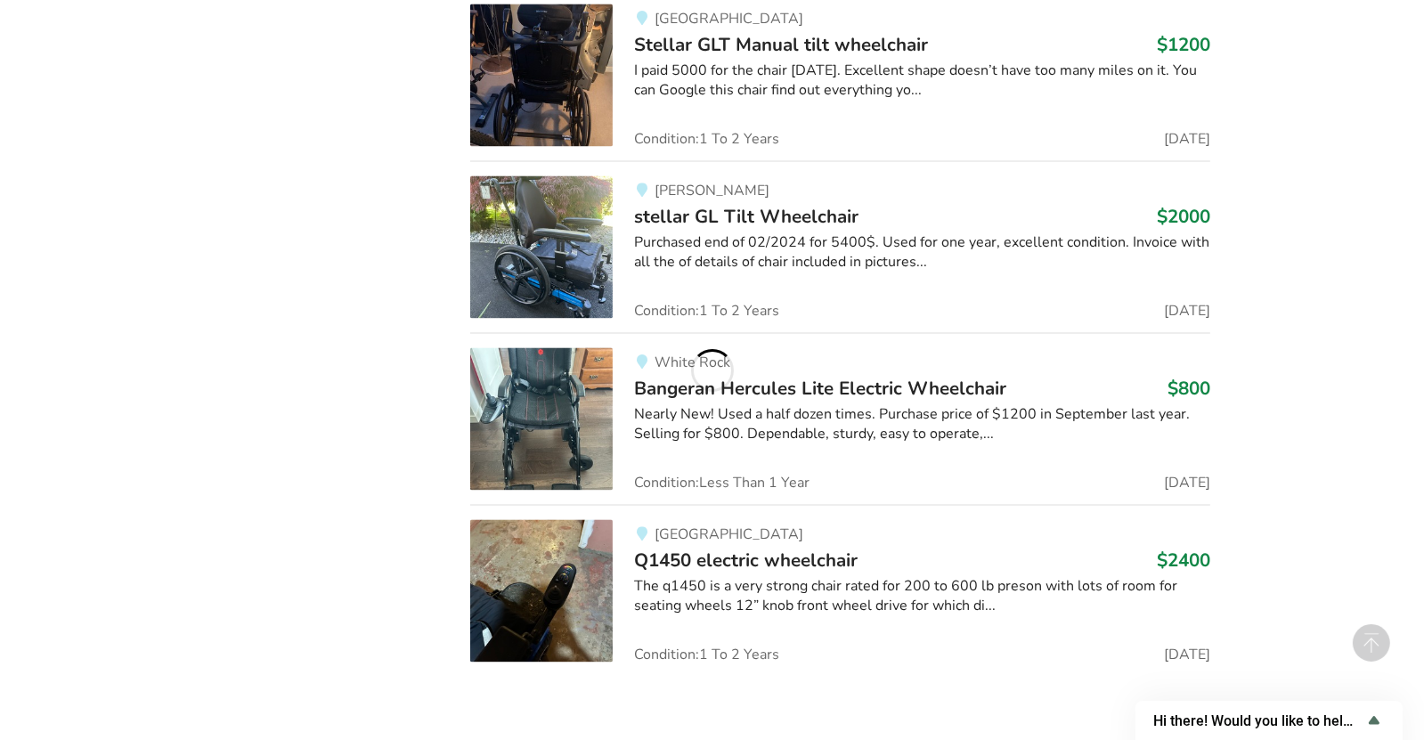  I want to click on img: mobility-stellar gl tilt wheelchair, so click(541, 247).